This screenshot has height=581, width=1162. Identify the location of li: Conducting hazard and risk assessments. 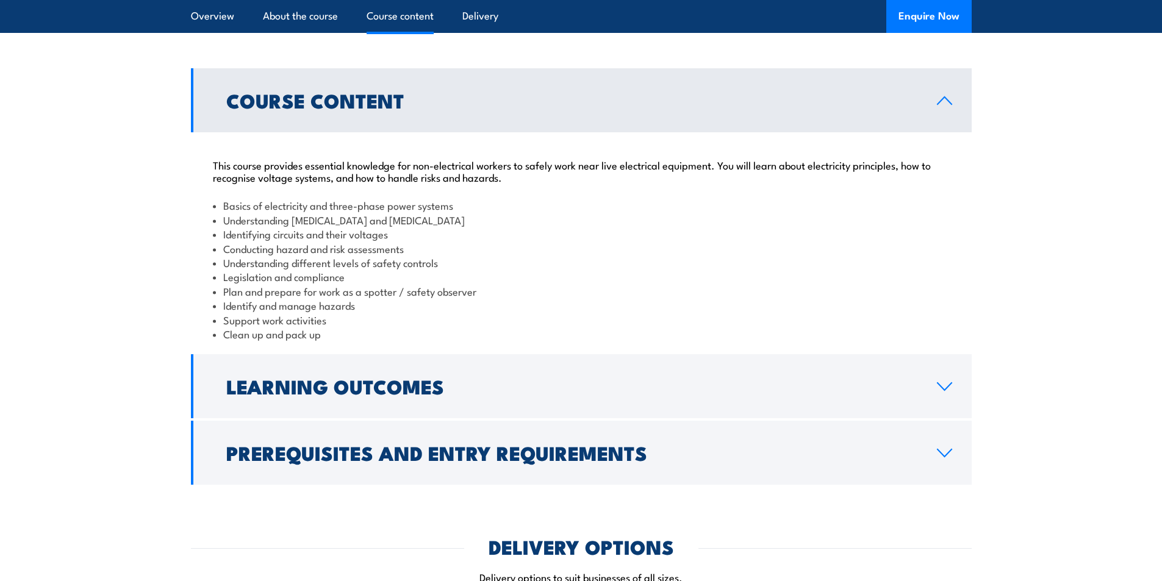
(581, 248).